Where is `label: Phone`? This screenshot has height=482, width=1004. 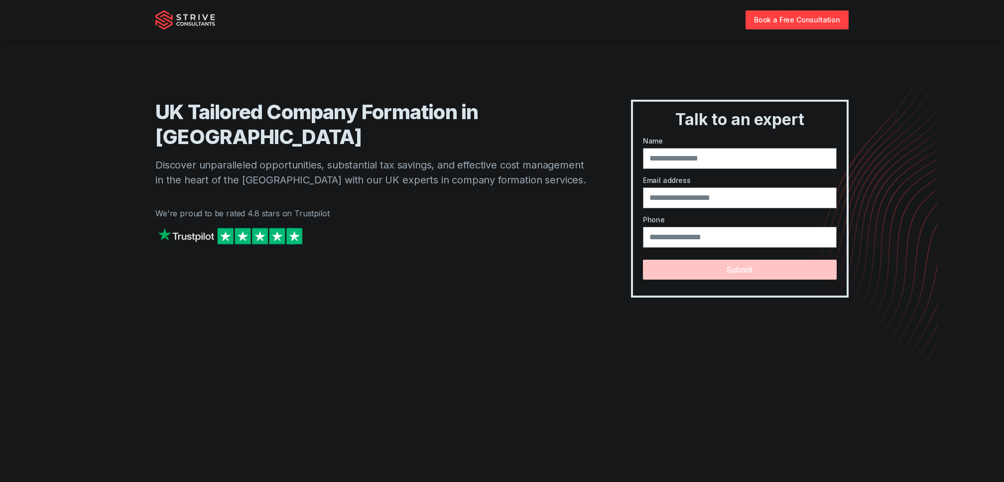
label: Phone is located at coordinates (740, 219).